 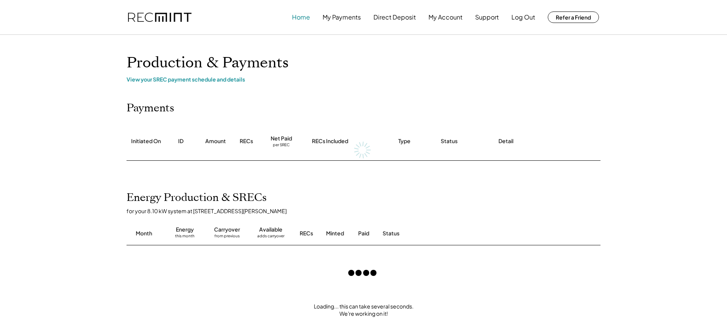 What do you see at coordinates (271, 237) in the screenshot?
I see `div: adds carryover` at bounding box center [271, 237].